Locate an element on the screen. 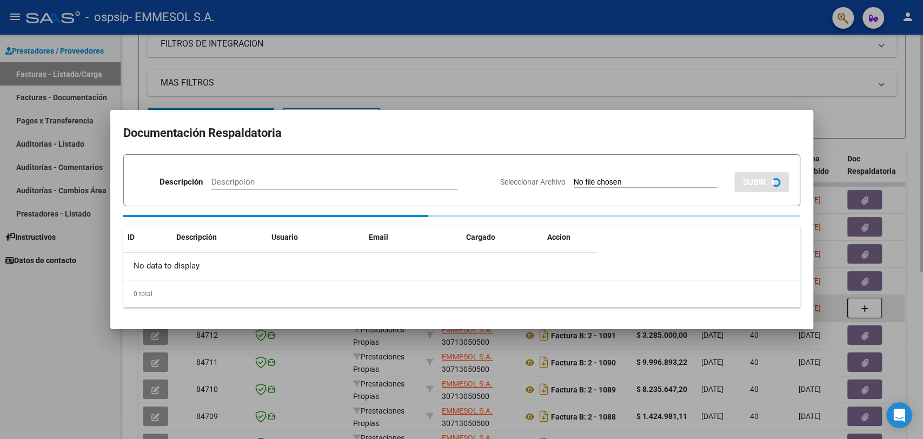 Image resolution: width=923 pixels, height=439 pixels. span: Usuario is located at coordinates (285, 237).